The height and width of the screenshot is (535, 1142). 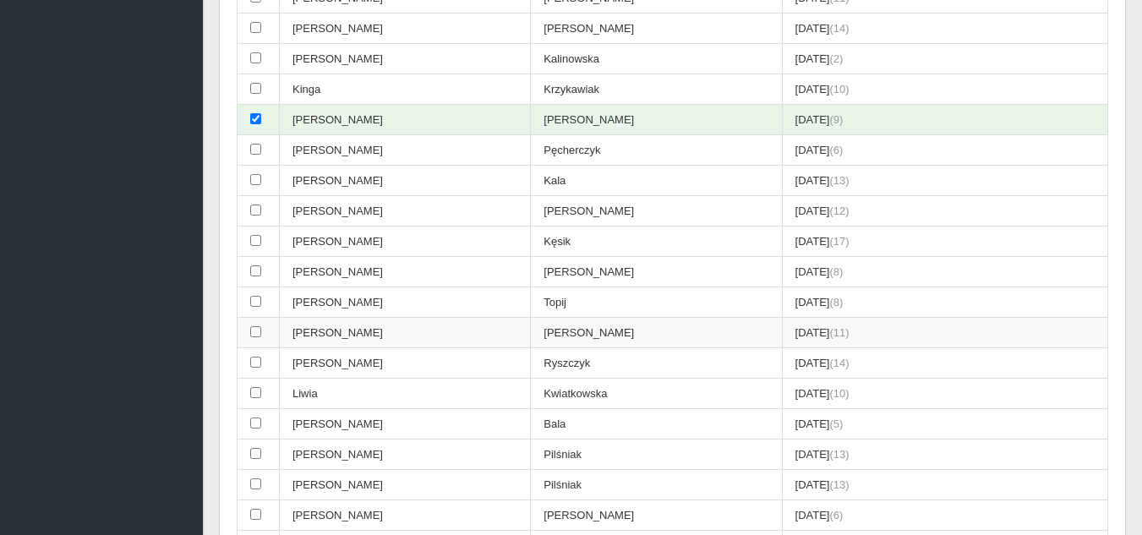 I want to click on span: (12), so click(x=839, y=211).